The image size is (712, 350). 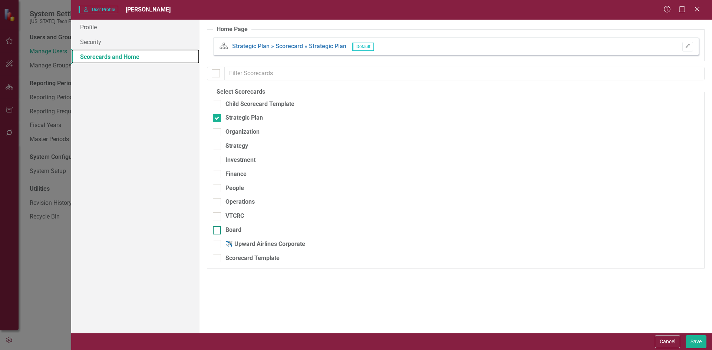 I want to click on button: Cancel, so click(x=667, y=342).